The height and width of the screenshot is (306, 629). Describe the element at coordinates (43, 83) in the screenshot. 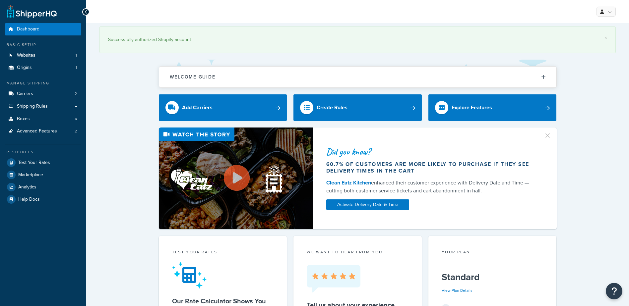

I see `div: Manage Shipping` at that location.